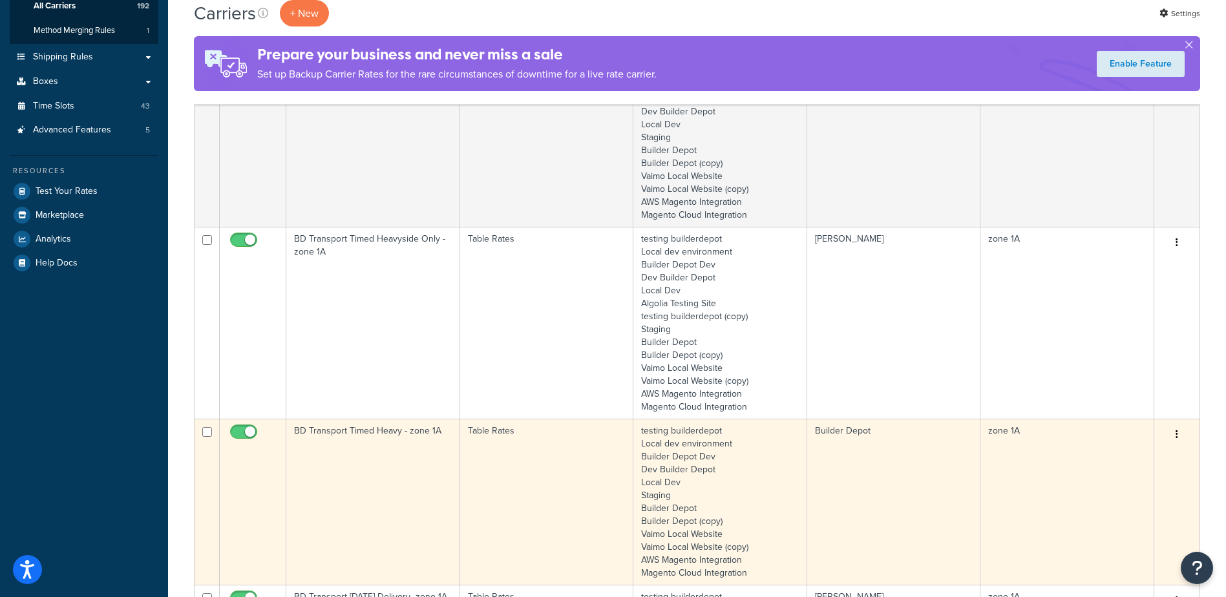  I want to click on span: 192, so click(143, 6).